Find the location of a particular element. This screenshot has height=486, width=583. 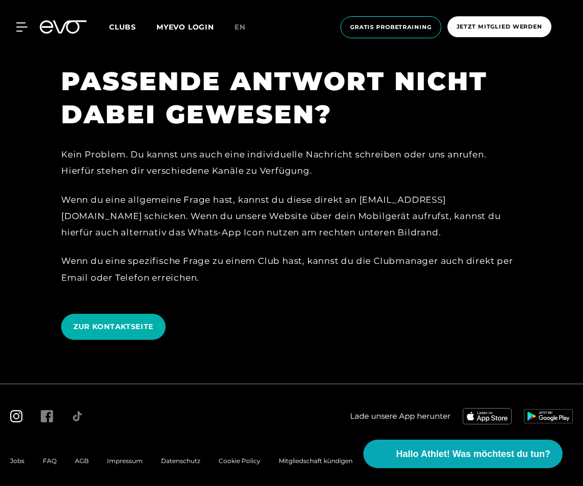

a: Cookie Policy is located at coordinates (239, 460).